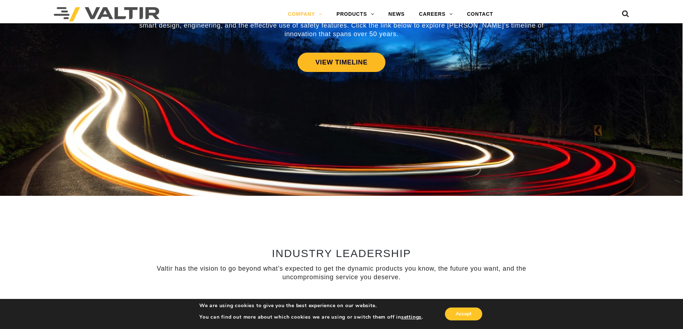  What do you see at coordinates (342, 273) in the screenshot?
I see `p: Valtir has the vision to go beyond what’s expected to get the dynamic products you know, the futu...` at bounding box center [342, 273].